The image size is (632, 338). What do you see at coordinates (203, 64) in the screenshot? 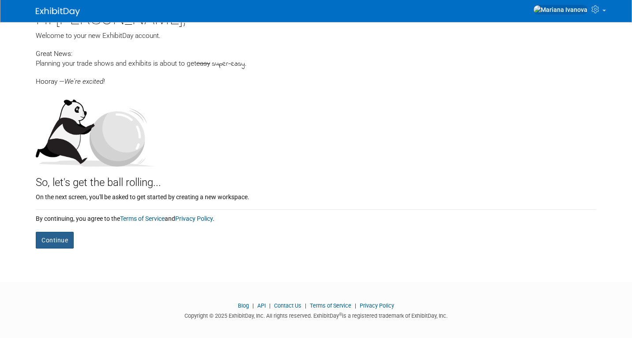
I see `span: easy` at bounding box center [203, 64].